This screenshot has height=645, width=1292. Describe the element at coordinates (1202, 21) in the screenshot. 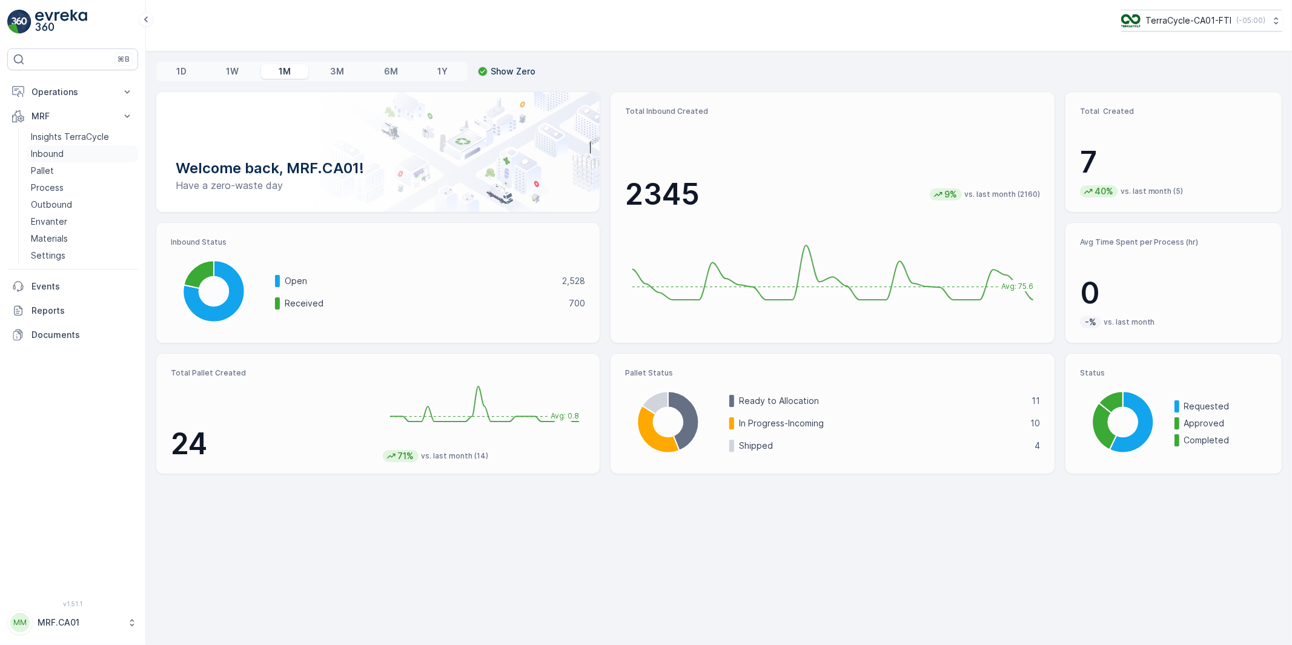

I see `button: TerraCycle-CA01-FTI(-05:00)` at that location.